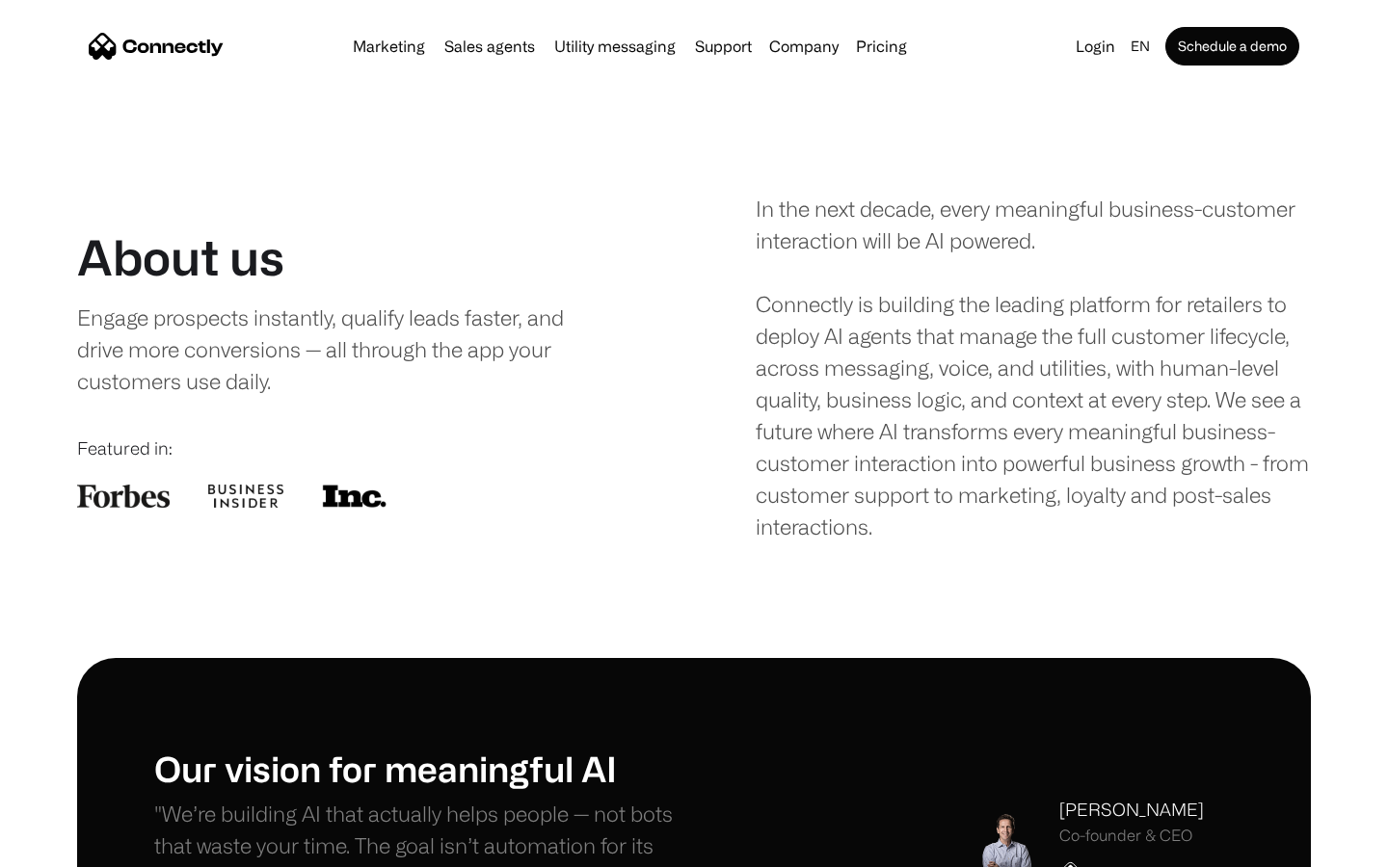 This screenshot has width=1388, height=867. What do you see at coordinates (490, 46) in the screenshot?
I see `a: Sales agents` at bounding box center [490, 46].